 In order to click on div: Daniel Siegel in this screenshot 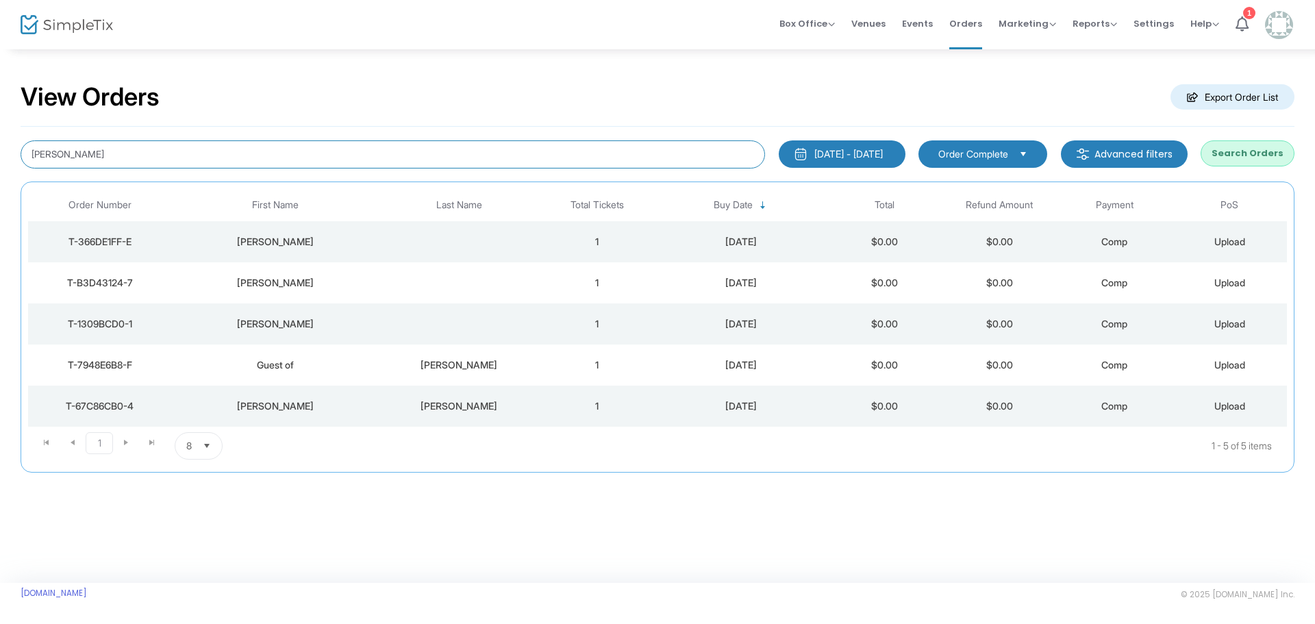, I will do `click(275, 324)`.